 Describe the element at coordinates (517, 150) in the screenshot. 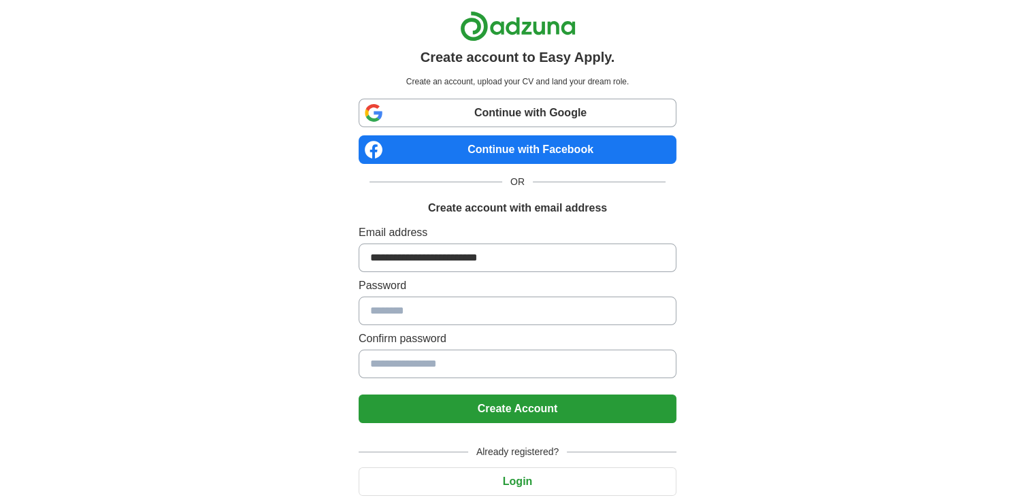

I see `a: Continue with Facebook` at that location.